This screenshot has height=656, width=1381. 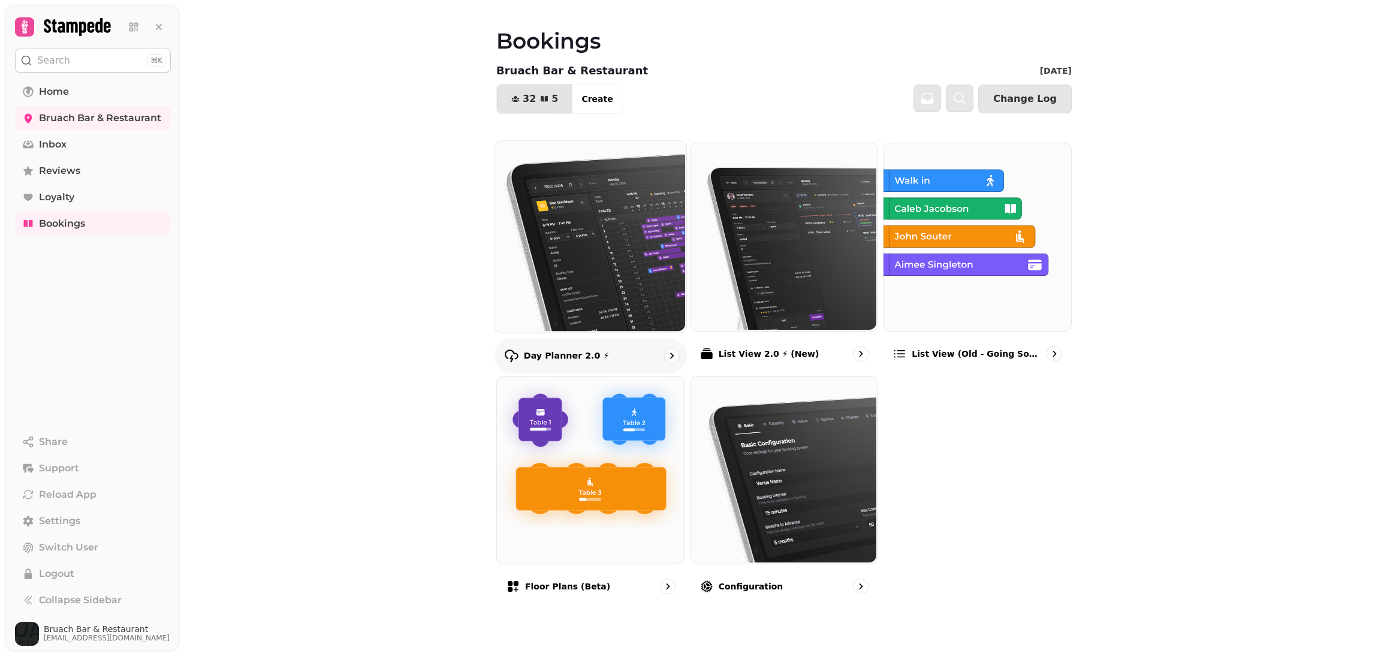 I want to click on img: List view (Old - going soon), so click(x=976, y=236).